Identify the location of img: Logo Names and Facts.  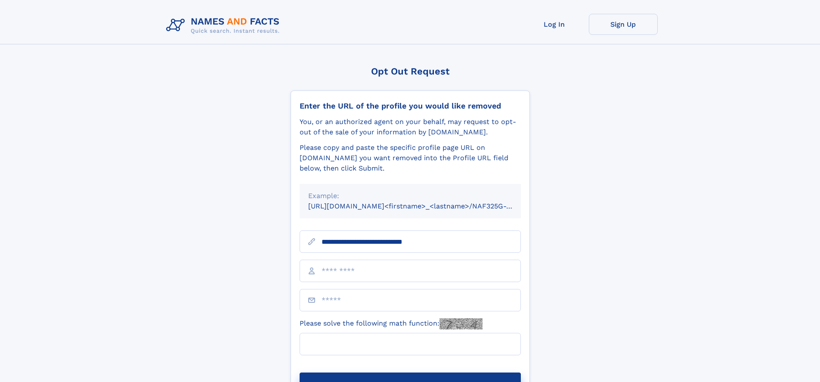
(225, 25).